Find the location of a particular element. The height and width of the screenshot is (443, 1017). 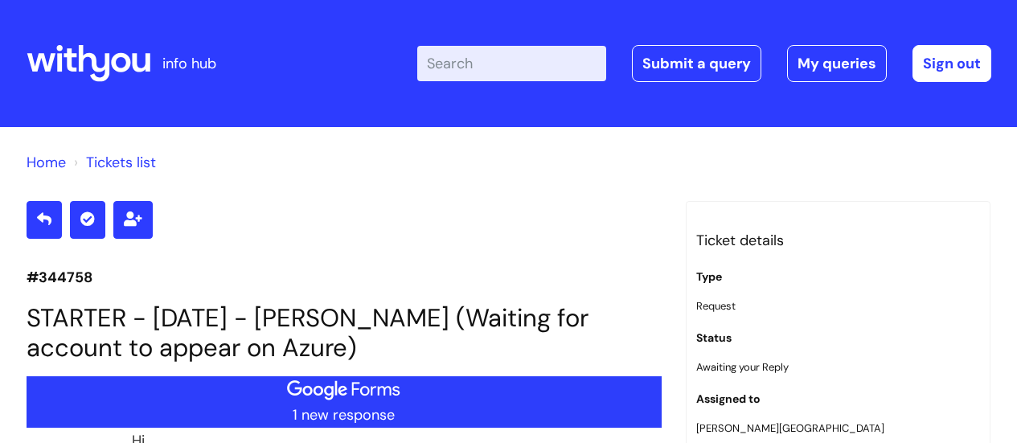

a: Tickets list is located at coordinates (121, 162).